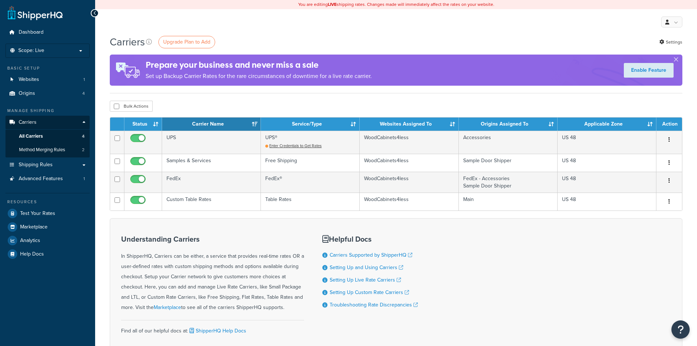 The height and width of the screenshot is (346, 697). What do you see at coordinates (310, 142) in the screenshot?
I see `td: UPS®` at bounding box center [310, 142].